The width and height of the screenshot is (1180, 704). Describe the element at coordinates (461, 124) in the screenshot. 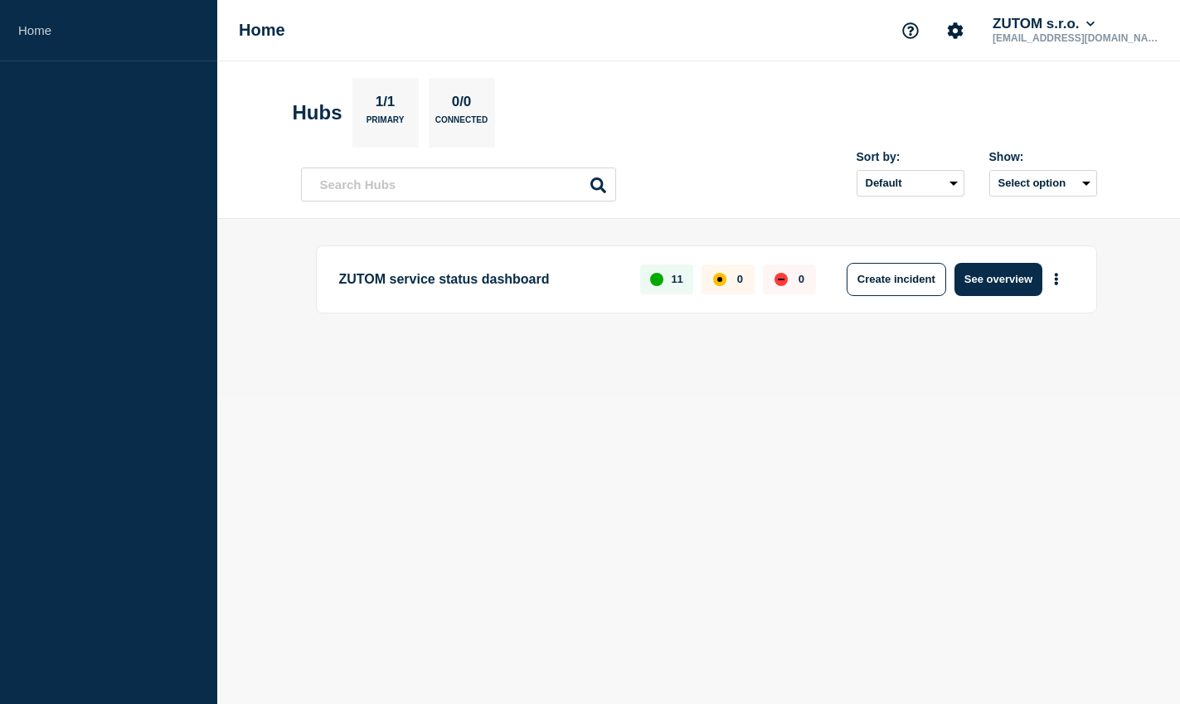

I see `p: Connected` at that location.